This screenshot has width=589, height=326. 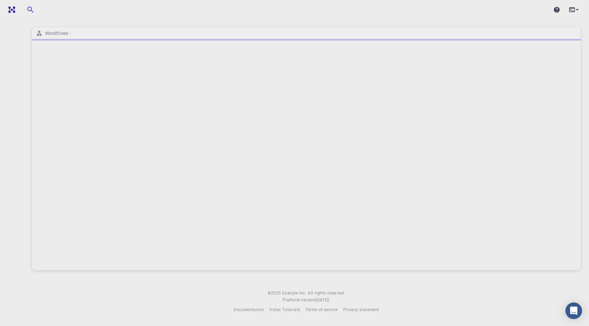 What do you see at coordinates (295, 294) in the screenshot?
I see `a: Exabyte Inc.` at bounding box center [295, 294].